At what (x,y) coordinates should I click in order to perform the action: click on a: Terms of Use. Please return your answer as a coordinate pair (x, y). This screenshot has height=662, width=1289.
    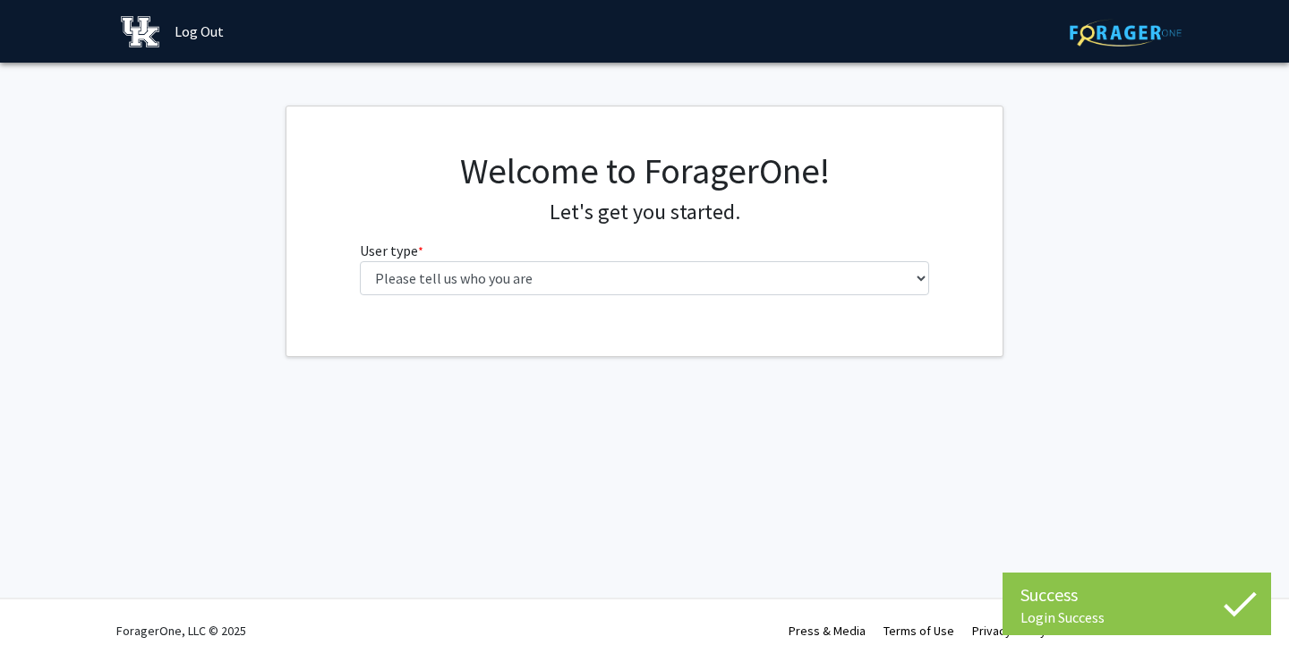
    Looking at the image, I should click on (918, 631).